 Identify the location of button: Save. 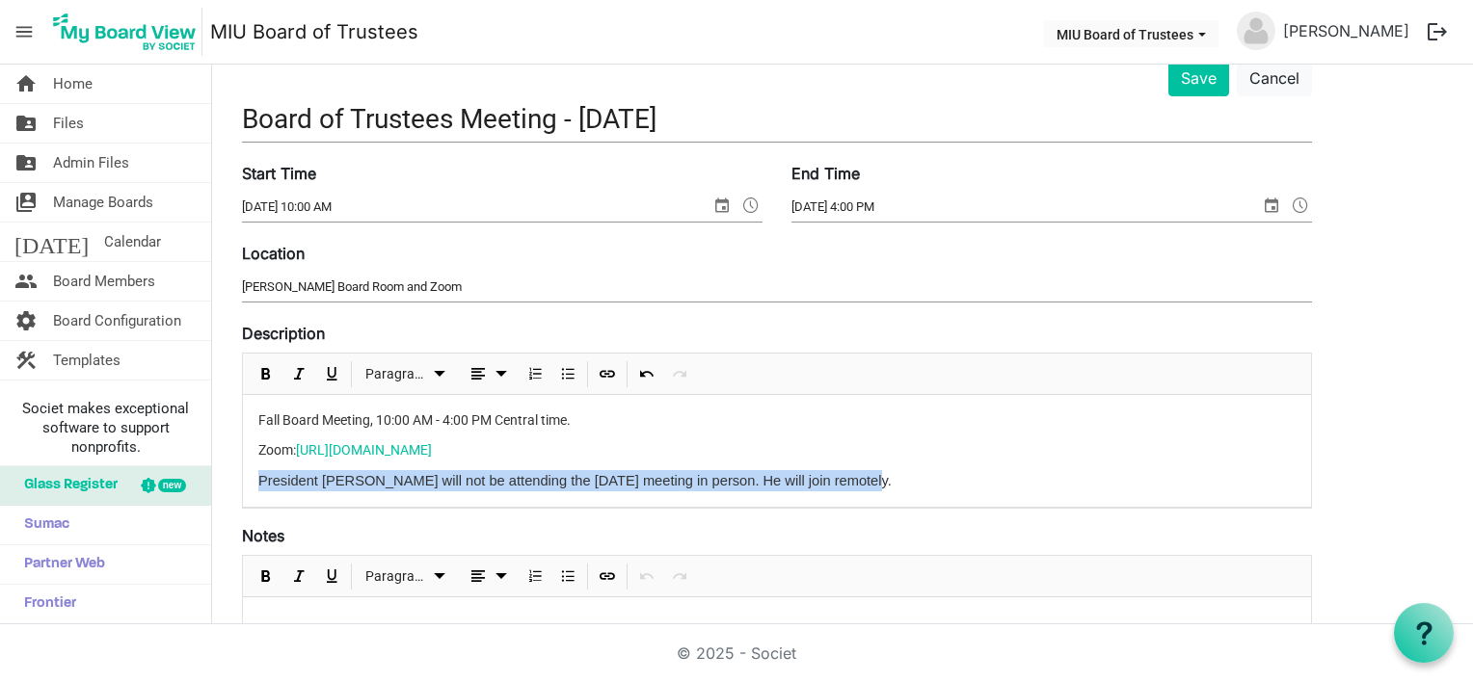
(1198, 78).